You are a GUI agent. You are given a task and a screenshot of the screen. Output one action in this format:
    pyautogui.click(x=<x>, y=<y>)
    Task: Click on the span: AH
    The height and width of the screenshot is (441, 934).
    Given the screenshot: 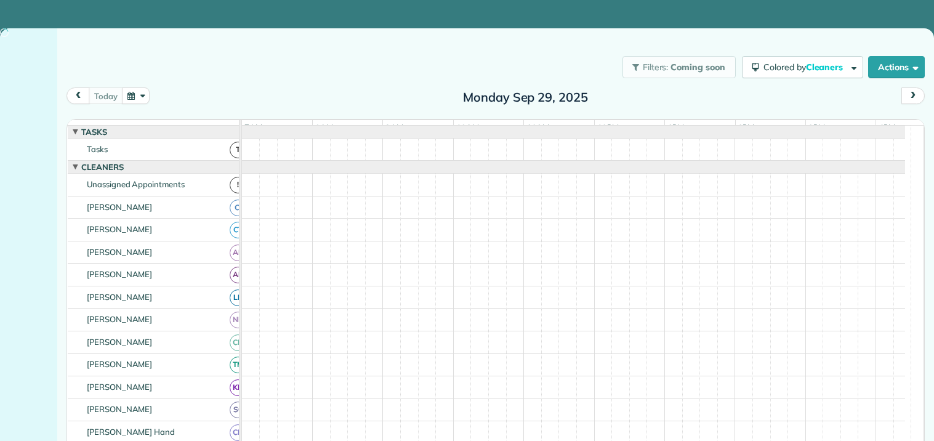 What is the action you would take?
    pyautogui.click(x=238, y=252)
    